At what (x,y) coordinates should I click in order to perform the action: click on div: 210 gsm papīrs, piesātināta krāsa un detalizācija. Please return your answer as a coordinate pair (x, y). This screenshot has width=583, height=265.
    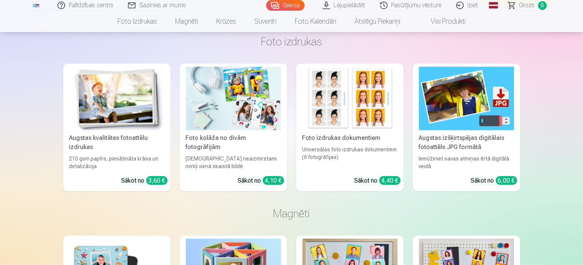
    Looking at the image, I should click on (117, 162).